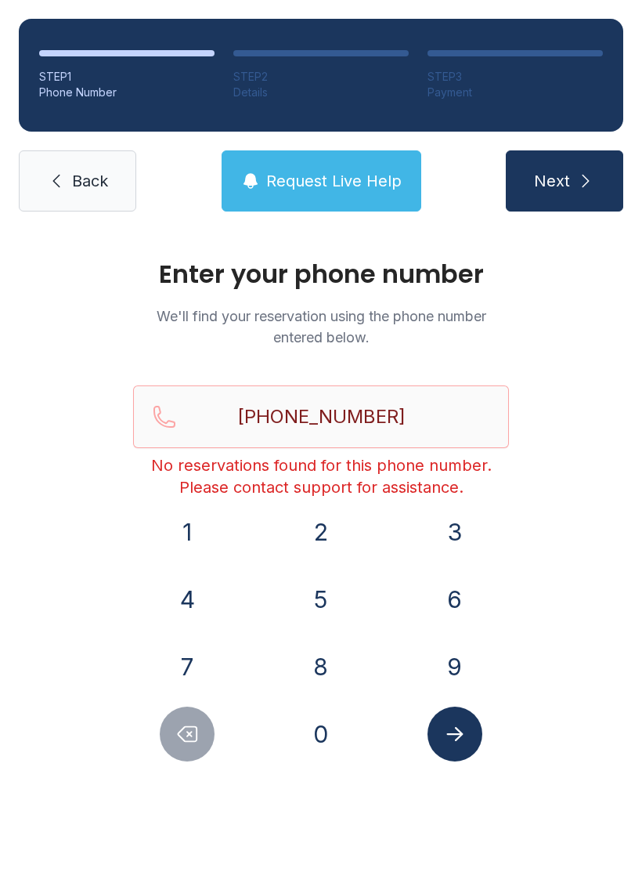 The height and width of the screenshot is (890, 642). What do you see at coordinates (552, 181) in the screenshot?
I see `span: Next` at bounding box center [552, 181].